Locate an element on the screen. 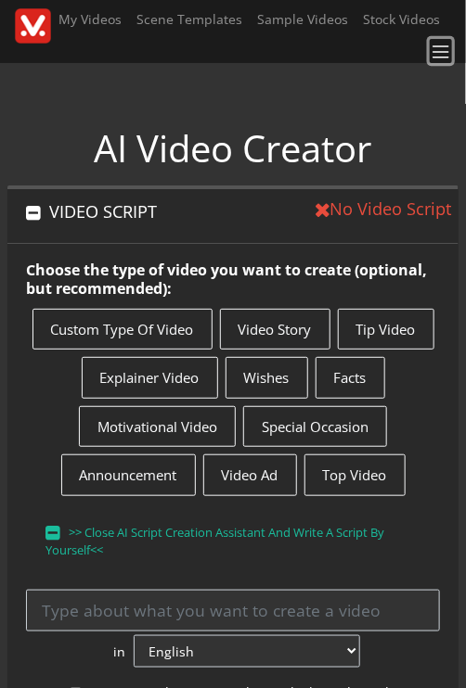  button: Video Ad is located at coordinates (250, 475).